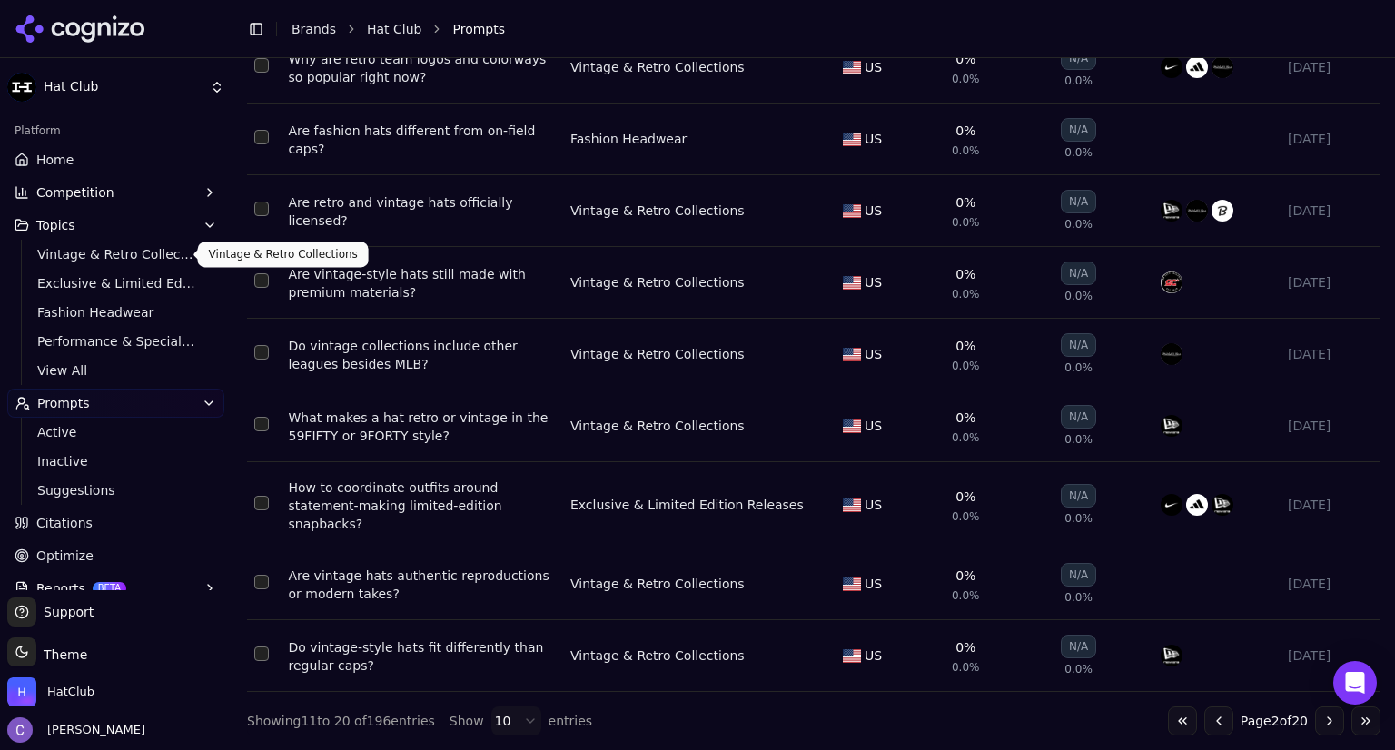 This screenshot has height=750, width=1395. I want to click on img: Hat Club, so click(22, 87).